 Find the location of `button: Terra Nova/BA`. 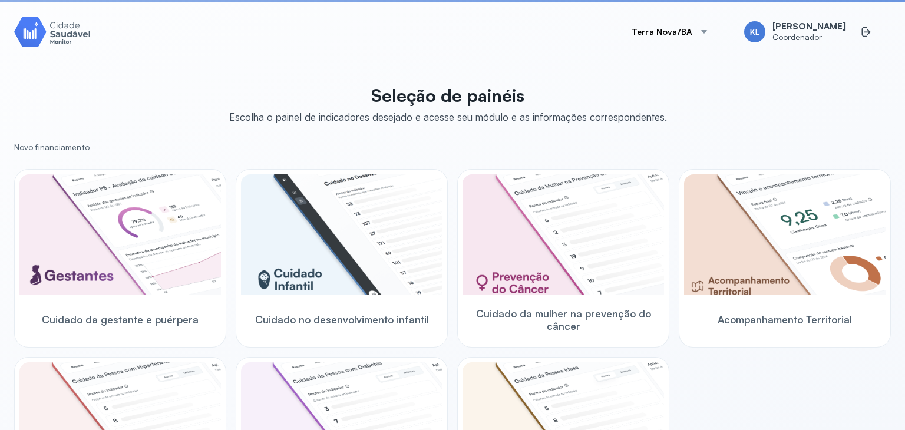

button: Terra Nova/BA is located at coordinates (670, 32).